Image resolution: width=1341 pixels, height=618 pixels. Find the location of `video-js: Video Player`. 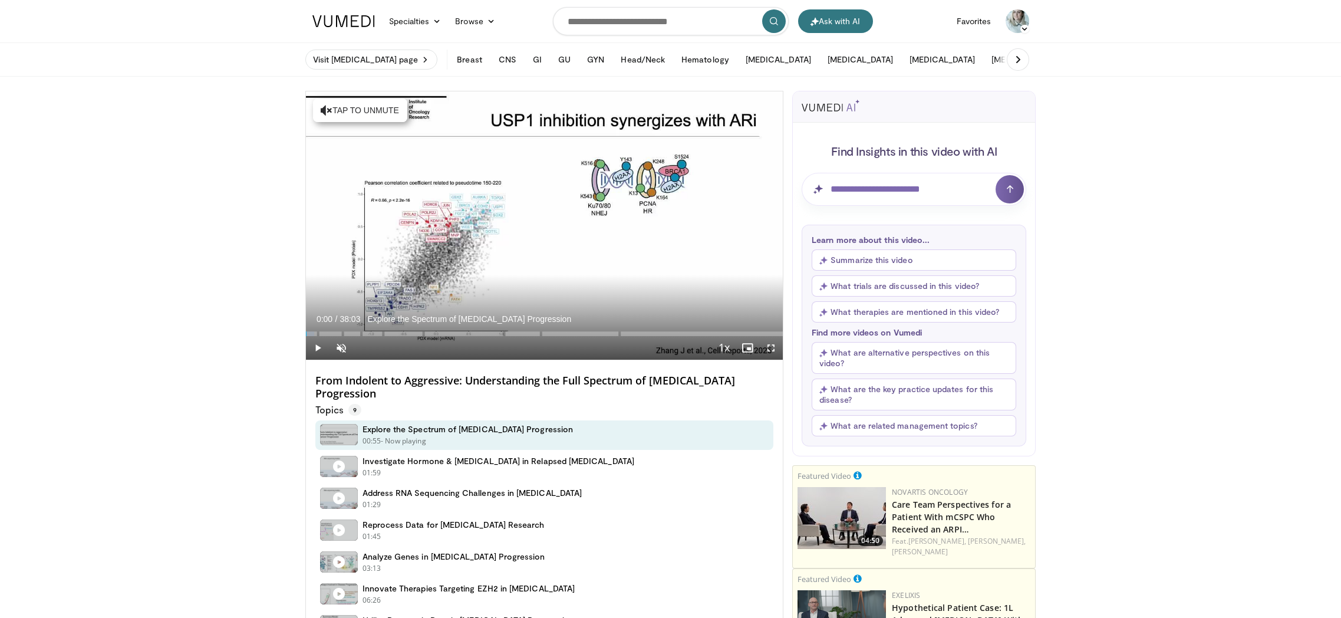

video-js: Video Player is located at coordinates (545, 226).